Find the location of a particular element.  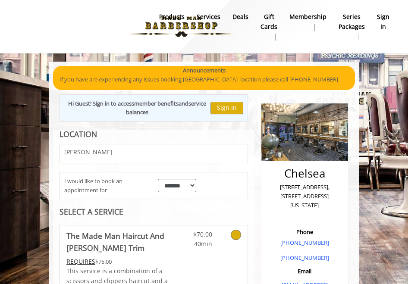

a: MembershipMembership is located at coordinates (308, 22).